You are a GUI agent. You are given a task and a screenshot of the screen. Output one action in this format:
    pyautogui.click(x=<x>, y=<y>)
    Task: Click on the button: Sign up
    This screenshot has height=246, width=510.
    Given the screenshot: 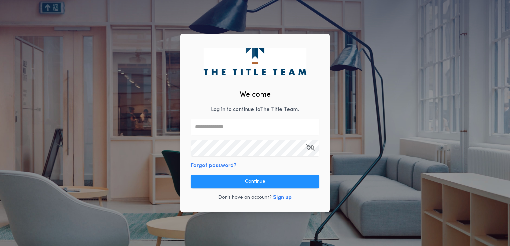 What is the action you would take?
    pyautogui.click(x=282, y=198)
    